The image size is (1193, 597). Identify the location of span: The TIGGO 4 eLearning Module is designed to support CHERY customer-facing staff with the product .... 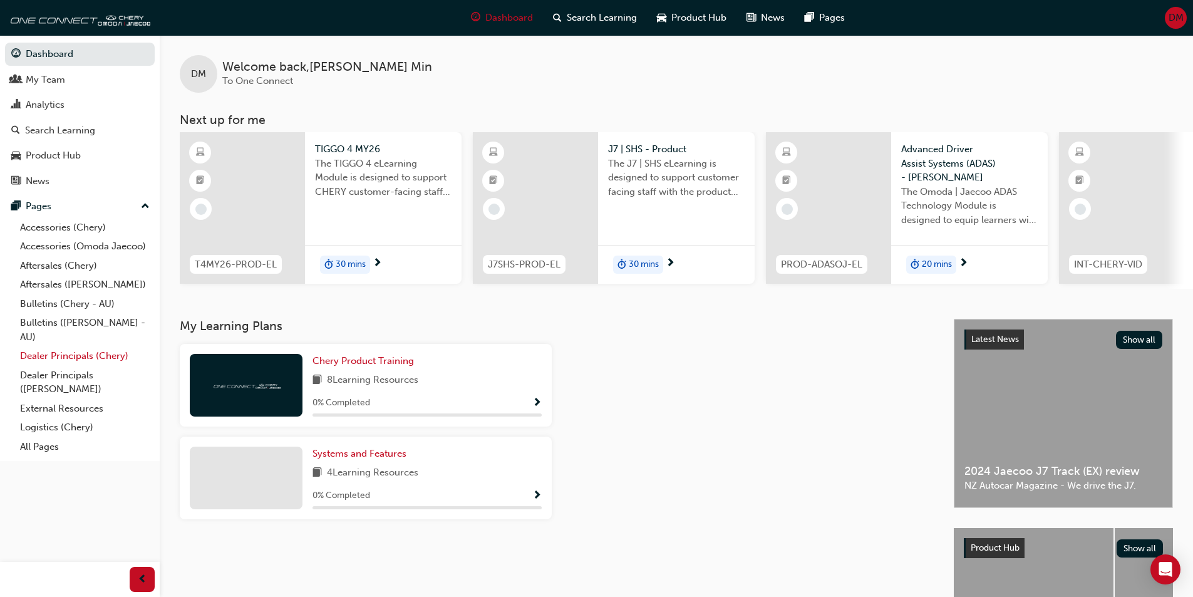
(383, 178).